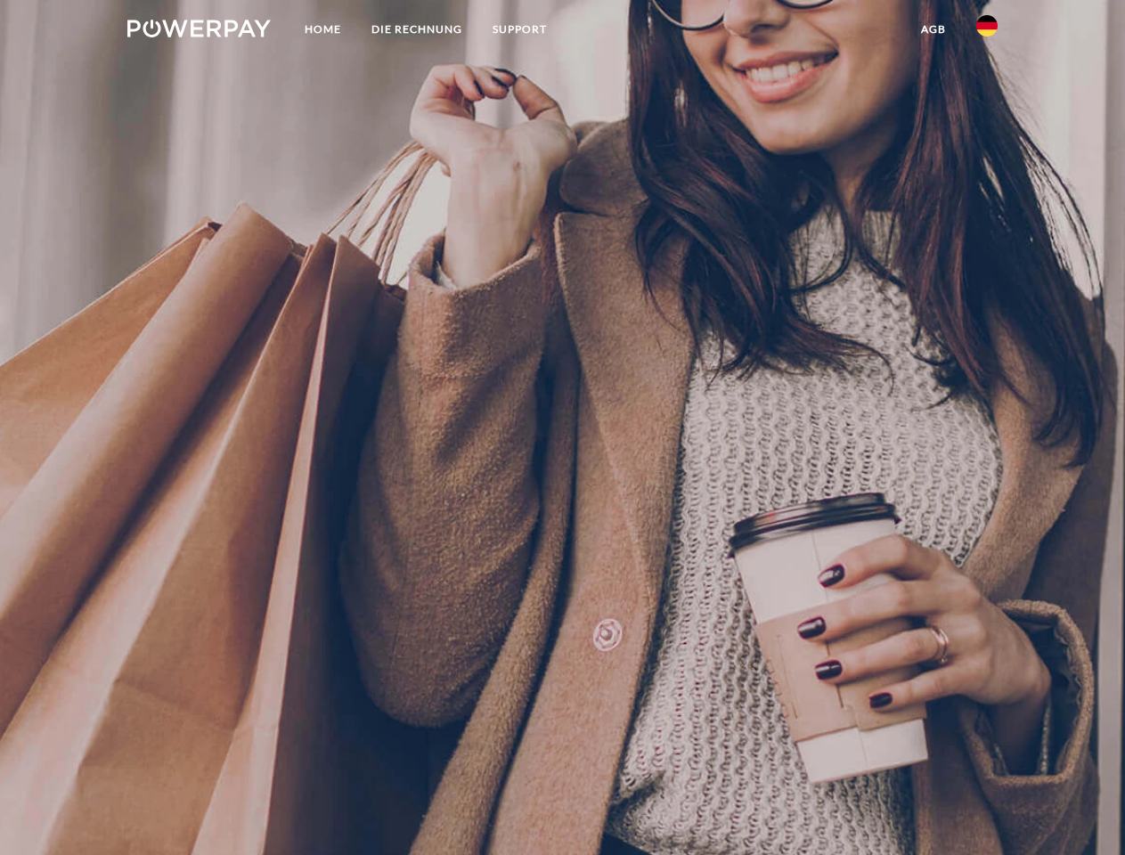 The height and width of the screenshot is (855, 1125). Describe the element at coordinates (417, 29) in the screenshot. I see `a: DIE RECHNUNG` at that location.